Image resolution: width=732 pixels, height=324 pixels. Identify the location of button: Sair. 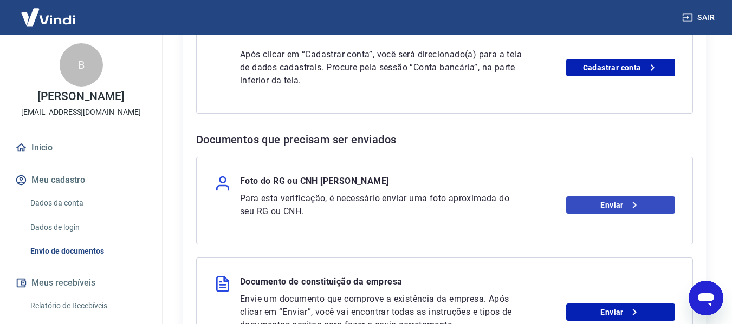
(699, 17).